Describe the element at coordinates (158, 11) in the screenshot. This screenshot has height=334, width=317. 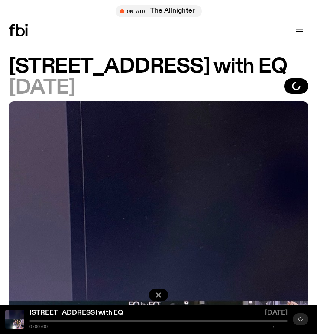
I see `button: On AirThe Allnighter` at that location.